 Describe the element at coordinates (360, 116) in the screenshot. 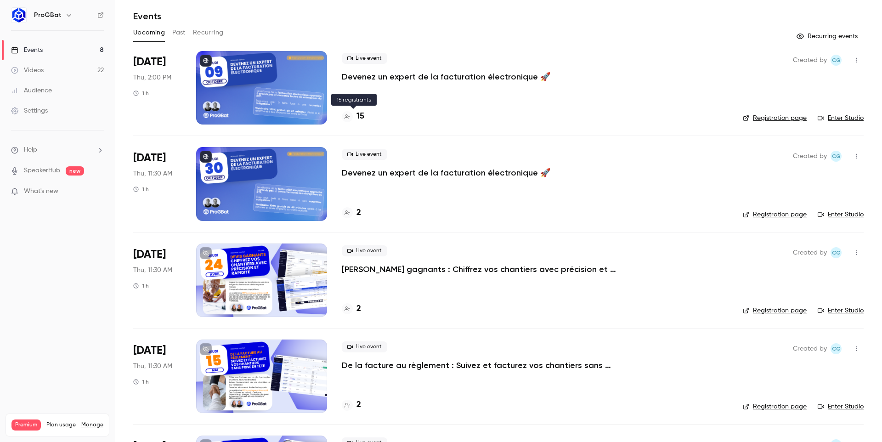

I see `h4: 15` at that location.